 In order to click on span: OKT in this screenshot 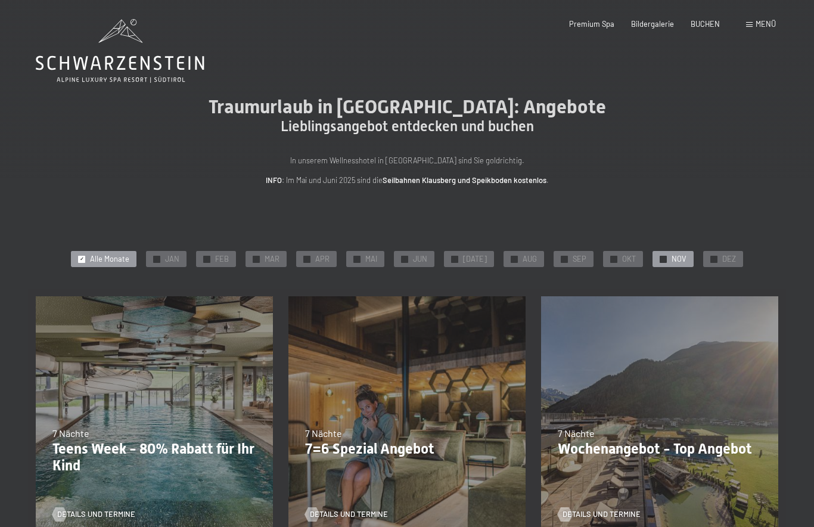, I will do `click(629, 259)`.